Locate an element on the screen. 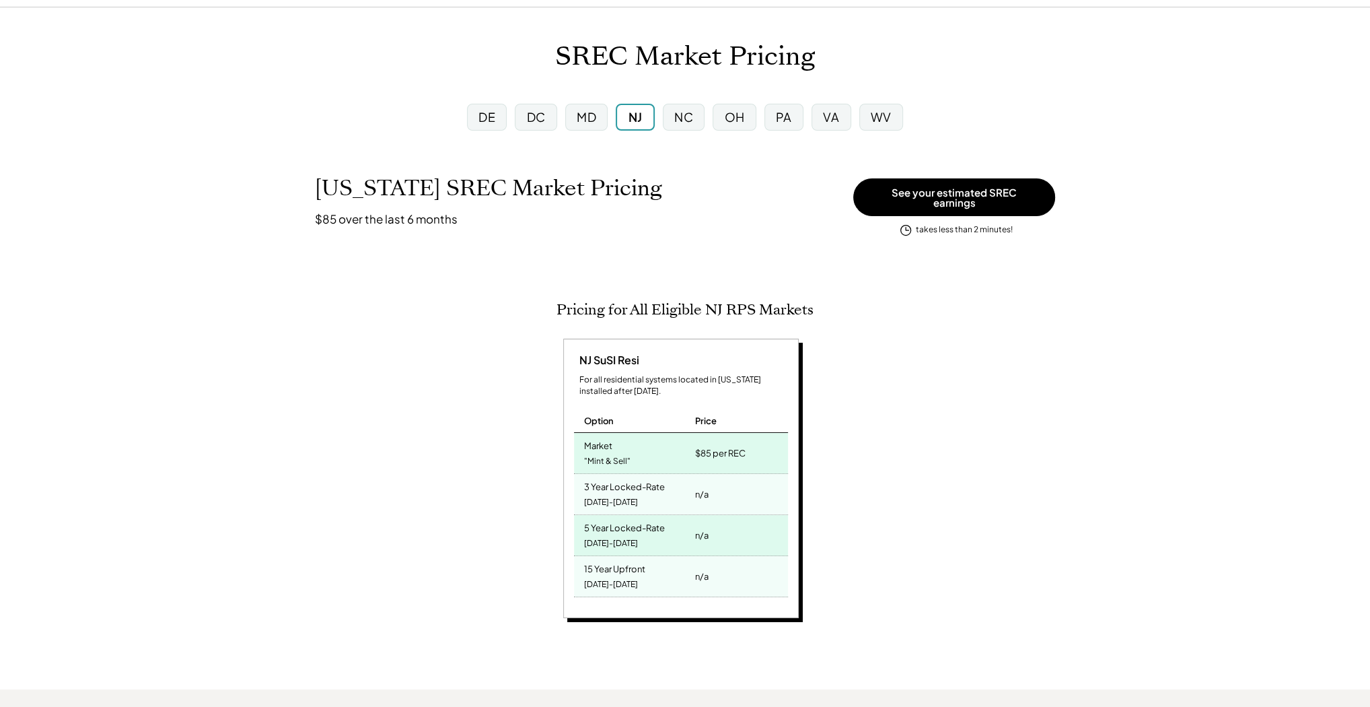  div: NJ is located at coordinates (635, 116).